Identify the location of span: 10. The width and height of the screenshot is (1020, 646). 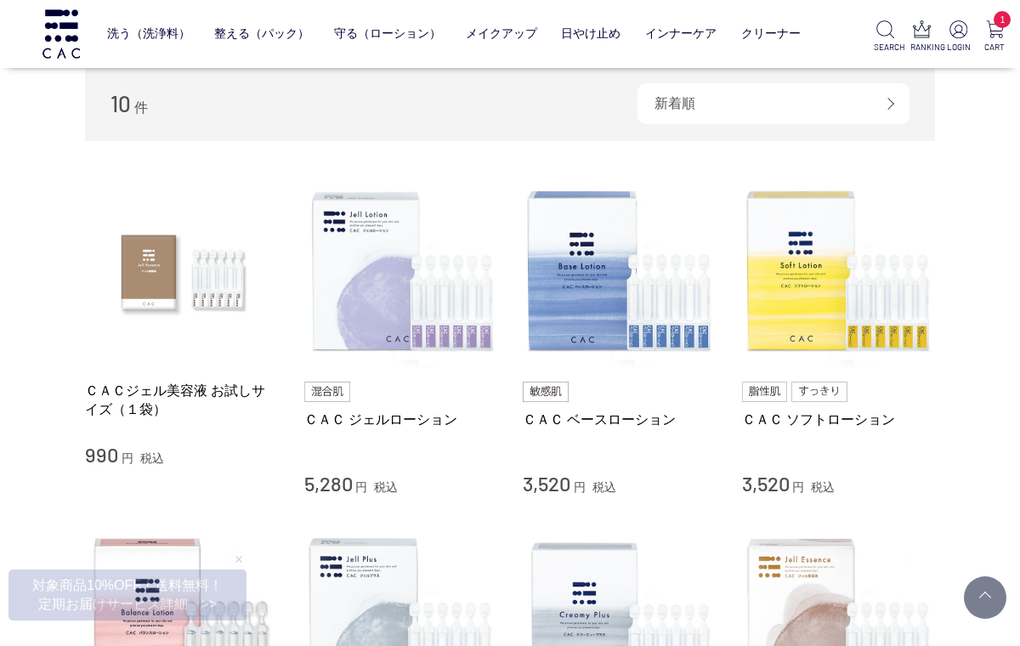
(121, 103).